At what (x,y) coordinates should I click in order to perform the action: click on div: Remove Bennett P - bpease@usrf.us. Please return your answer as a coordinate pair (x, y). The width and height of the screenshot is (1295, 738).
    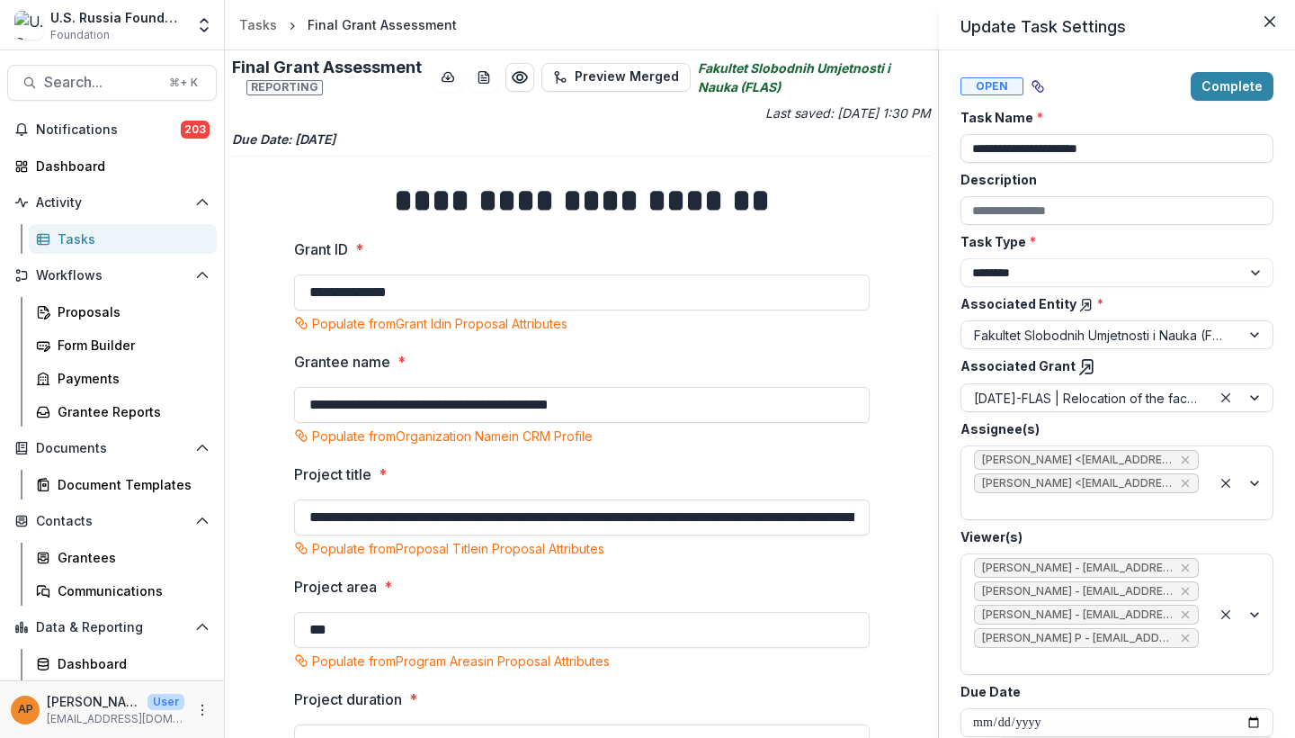
    Looking at the image, I should click on (1185, 638).